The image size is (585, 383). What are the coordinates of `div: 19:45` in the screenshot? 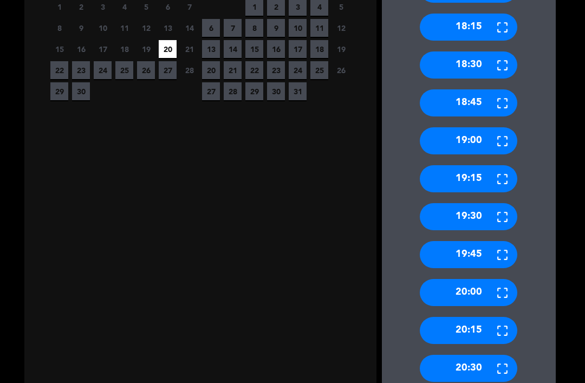 It's located at (469, 255).